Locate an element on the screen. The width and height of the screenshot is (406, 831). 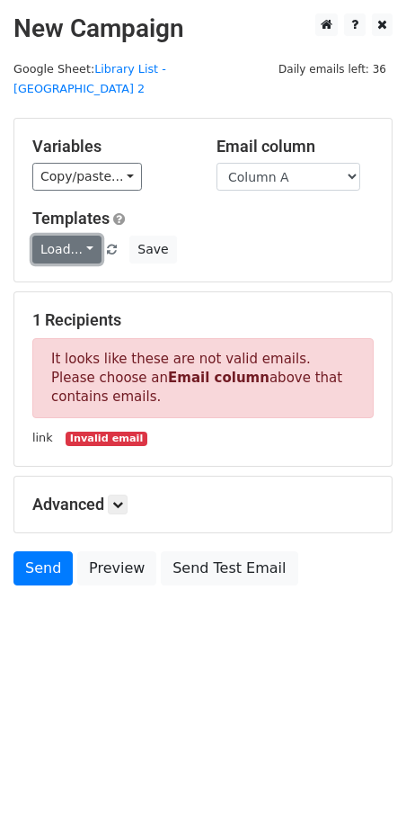
h5: 1 Recipients is located at coordinates (203, 320).